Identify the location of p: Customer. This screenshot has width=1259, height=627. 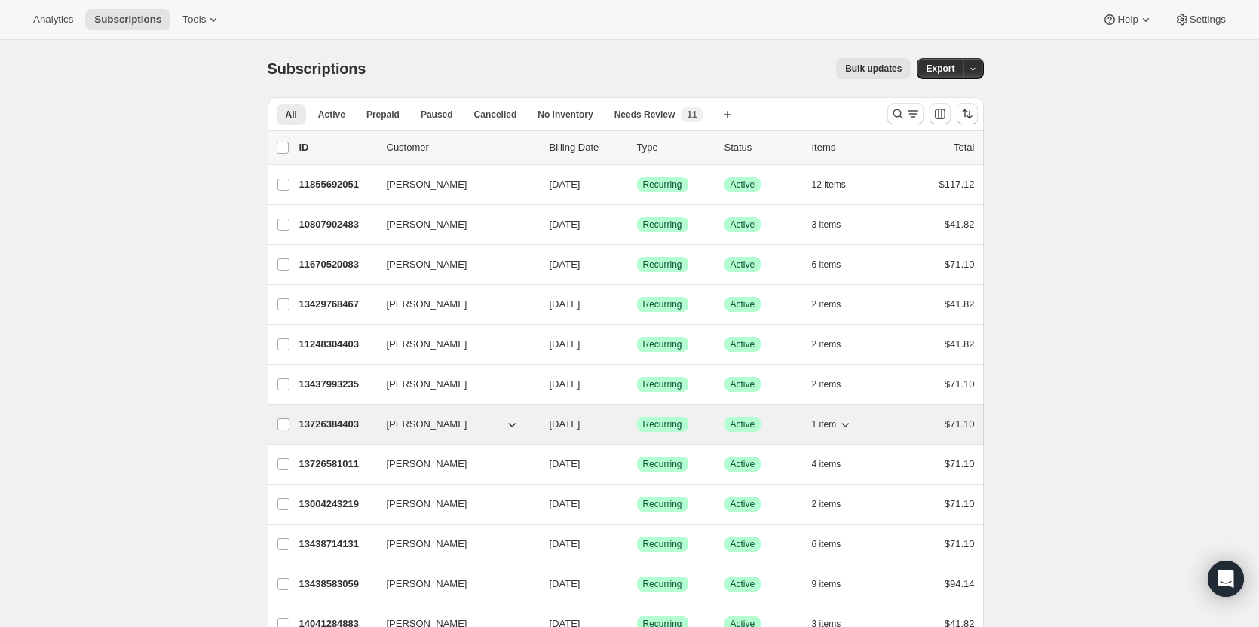
(462, 148).